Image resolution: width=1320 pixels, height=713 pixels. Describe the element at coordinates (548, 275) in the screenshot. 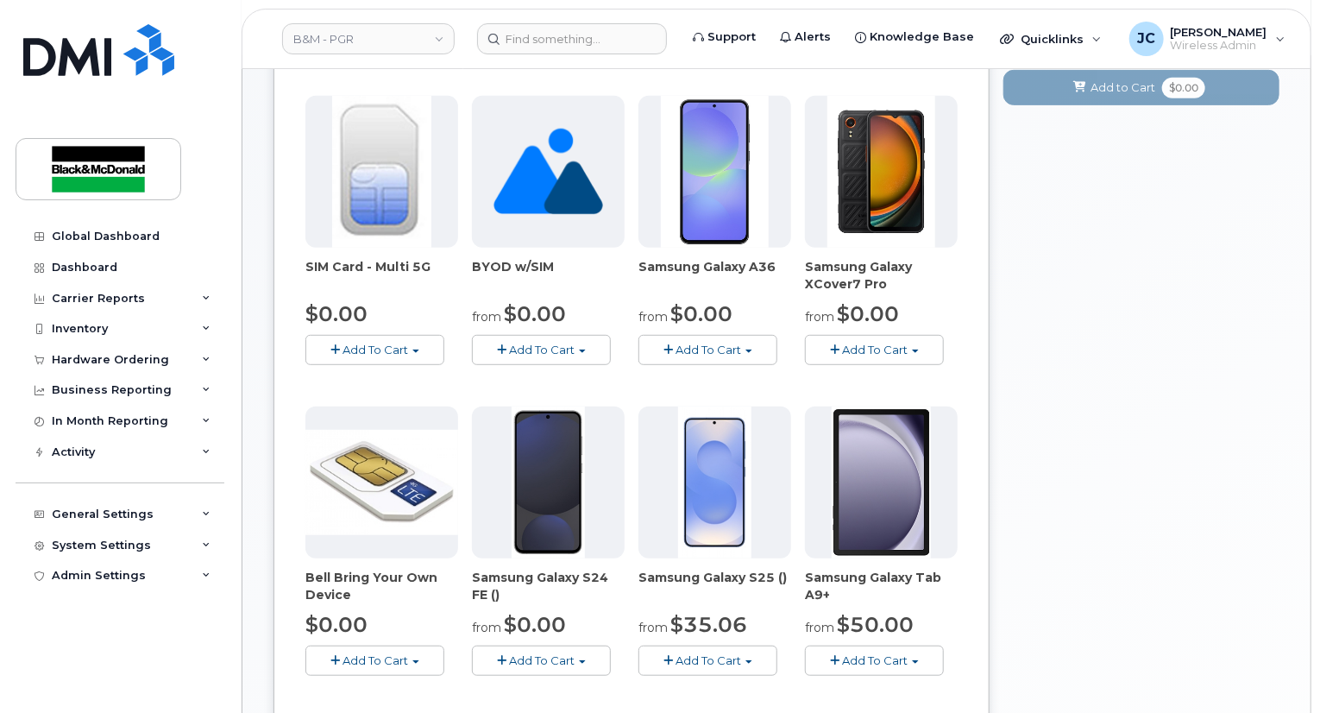

I see `div: BYOD w/SIM` at that location.